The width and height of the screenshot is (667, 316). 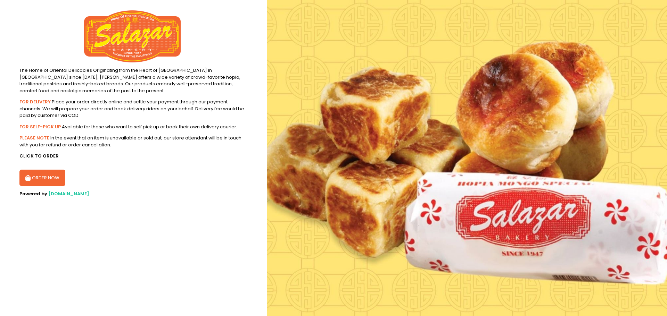 What do you see at coordinates (133, 194) in the screenshot?
I see `div: Powered by` at bounding box center [133, 194].